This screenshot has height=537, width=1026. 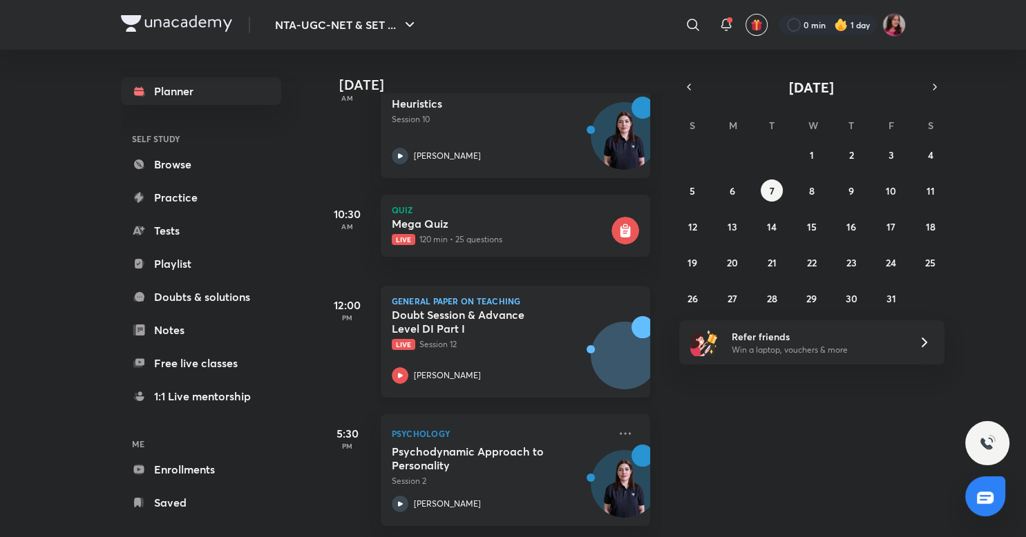 I want to click on img: ttu, so click(x=987, y=443).